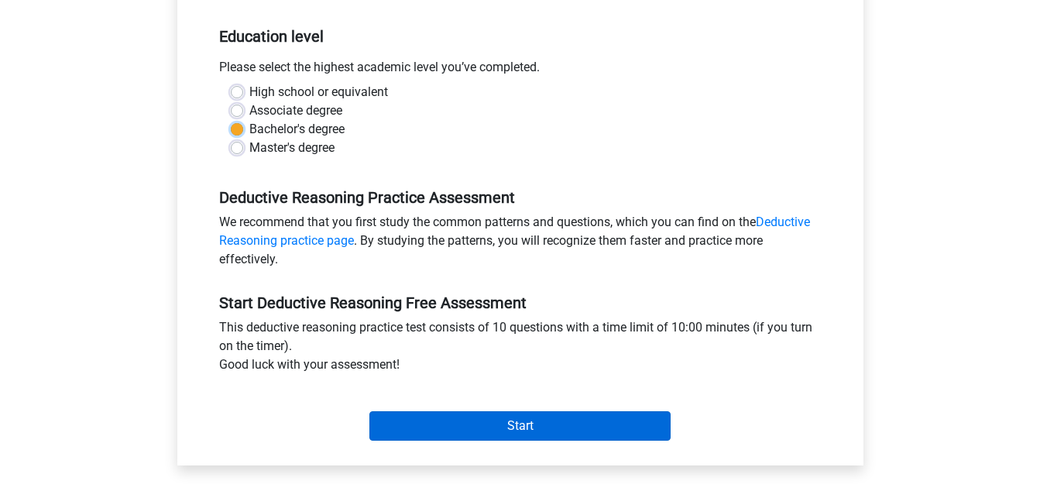 Image resolution: width=1040 pixels, height=498 pixels. Describe the element at coordinates (520, 244) in the screenshot. I see `div: We recommend that you first study the common patterns and questions, which you can find on the . ...` at that location.